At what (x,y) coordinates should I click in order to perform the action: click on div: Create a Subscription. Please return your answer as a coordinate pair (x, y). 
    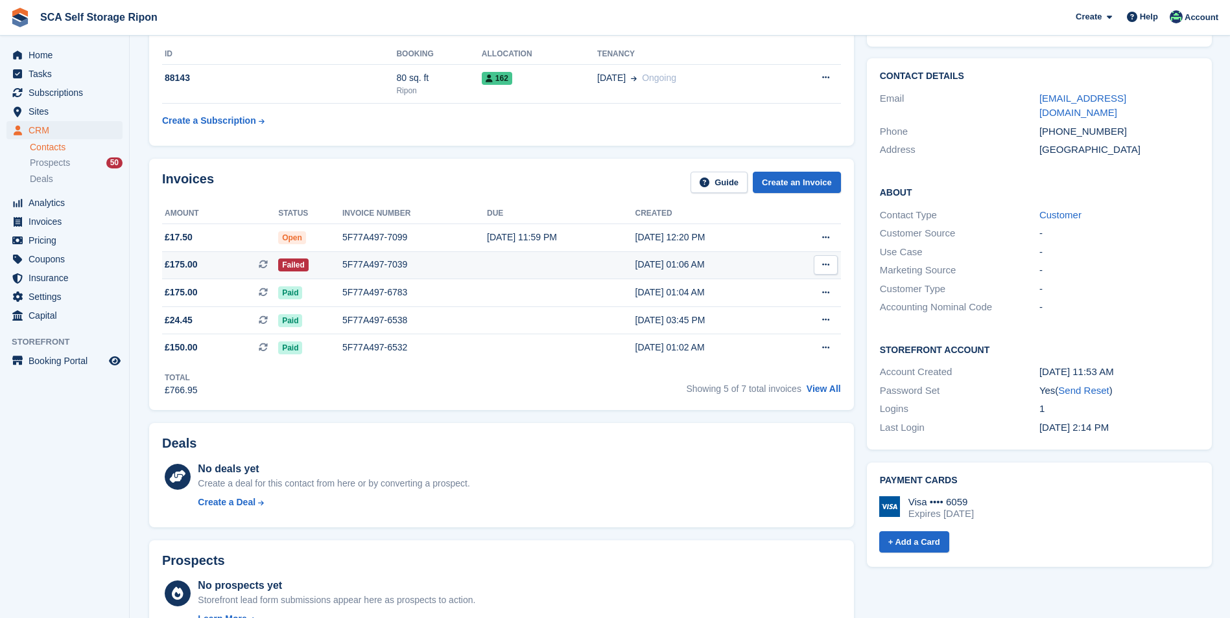
    Looking at the image, I should click on (209, 121).